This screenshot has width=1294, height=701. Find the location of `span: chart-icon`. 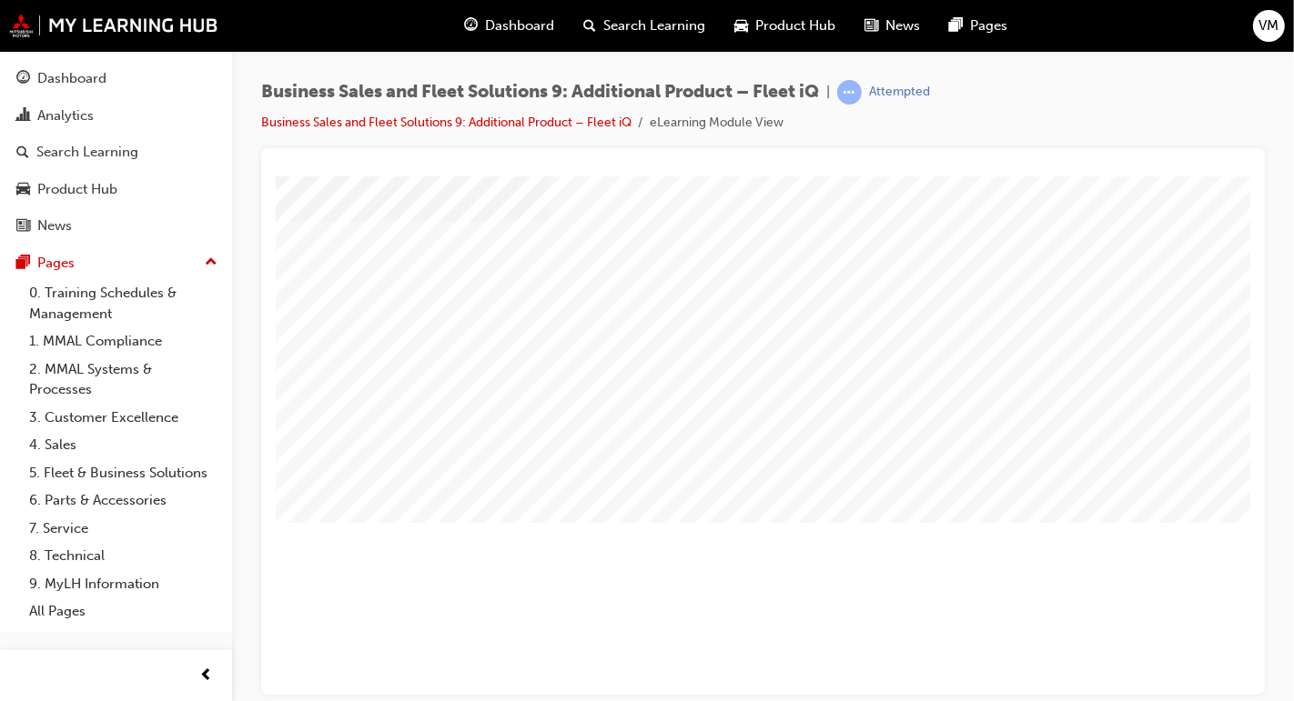

span: chart-icon is located at coordinates (23, 116).